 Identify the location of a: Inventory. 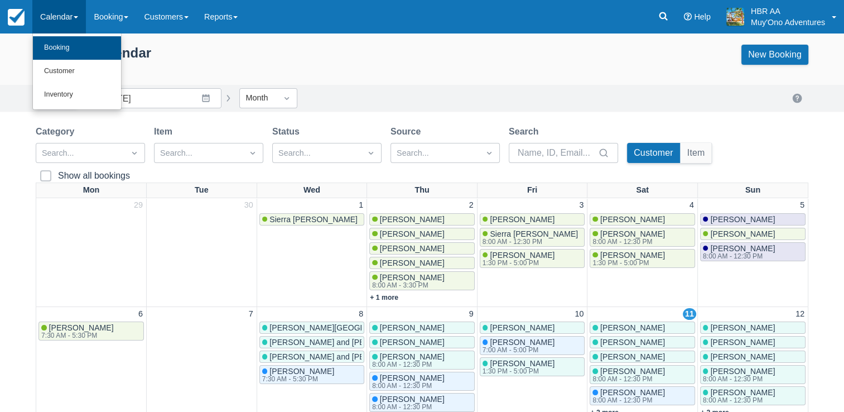
(77, 95).